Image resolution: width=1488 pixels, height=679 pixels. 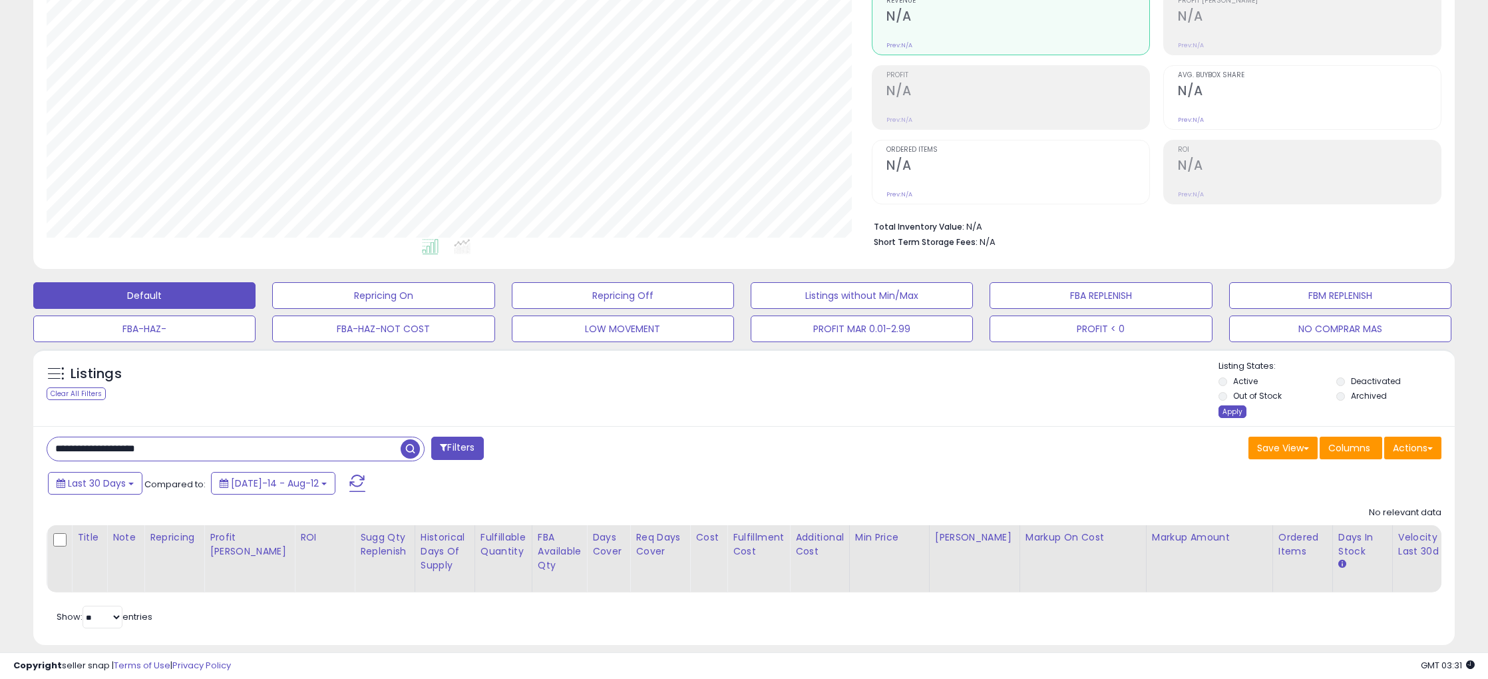 I want to click on div: Req Days Cover, so click(x=660, y=545).